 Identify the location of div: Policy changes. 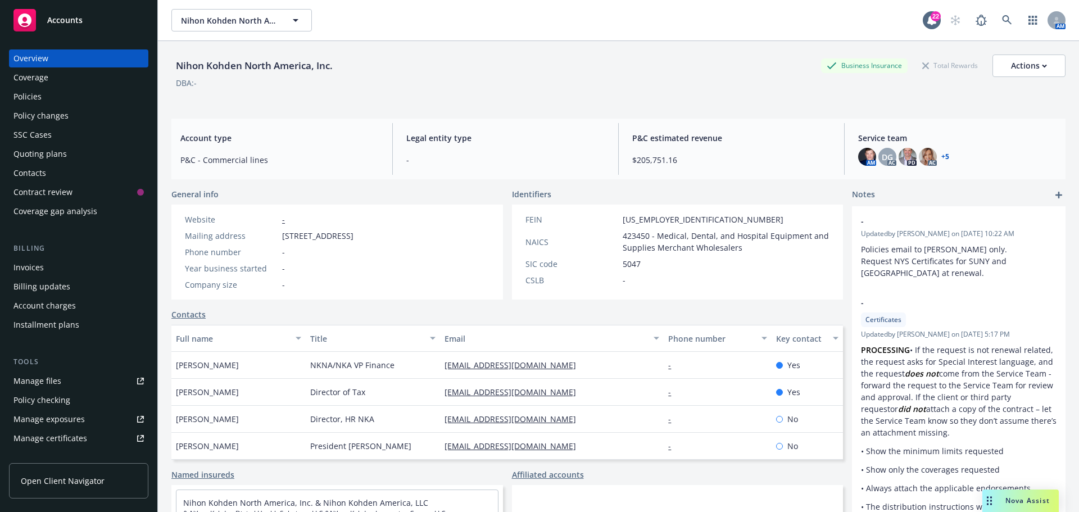
(41, 116).